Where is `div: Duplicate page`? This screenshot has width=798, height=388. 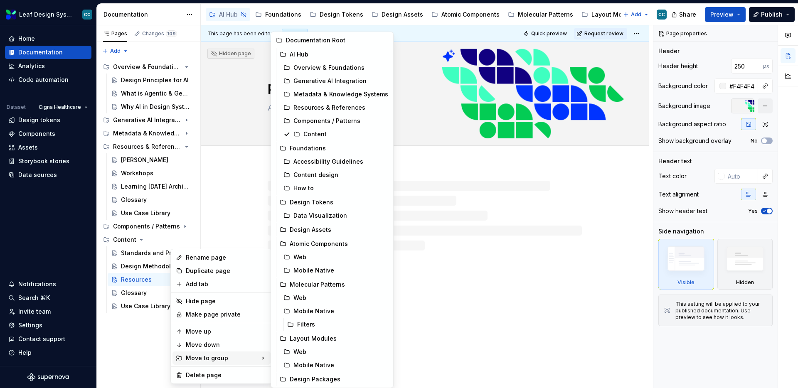 div: Duplicate page is located at coordinates (226, 271).